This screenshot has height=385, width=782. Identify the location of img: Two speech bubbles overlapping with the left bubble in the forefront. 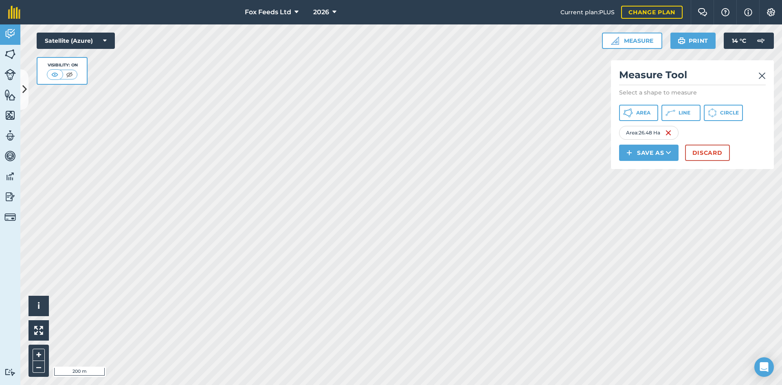
(702, 12).